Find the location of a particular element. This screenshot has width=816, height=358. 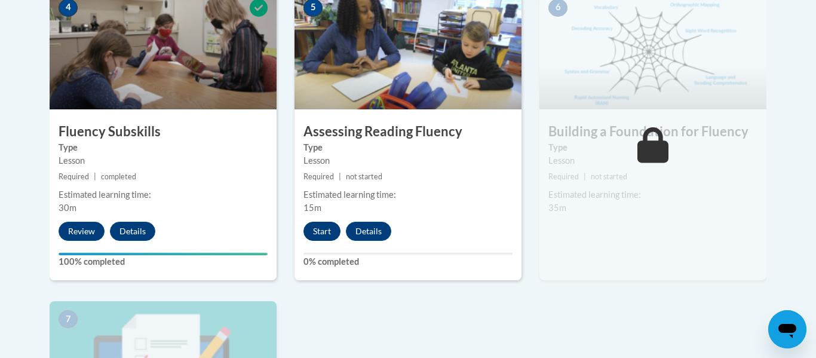

span: 7 is located at coordinates (68, 319).